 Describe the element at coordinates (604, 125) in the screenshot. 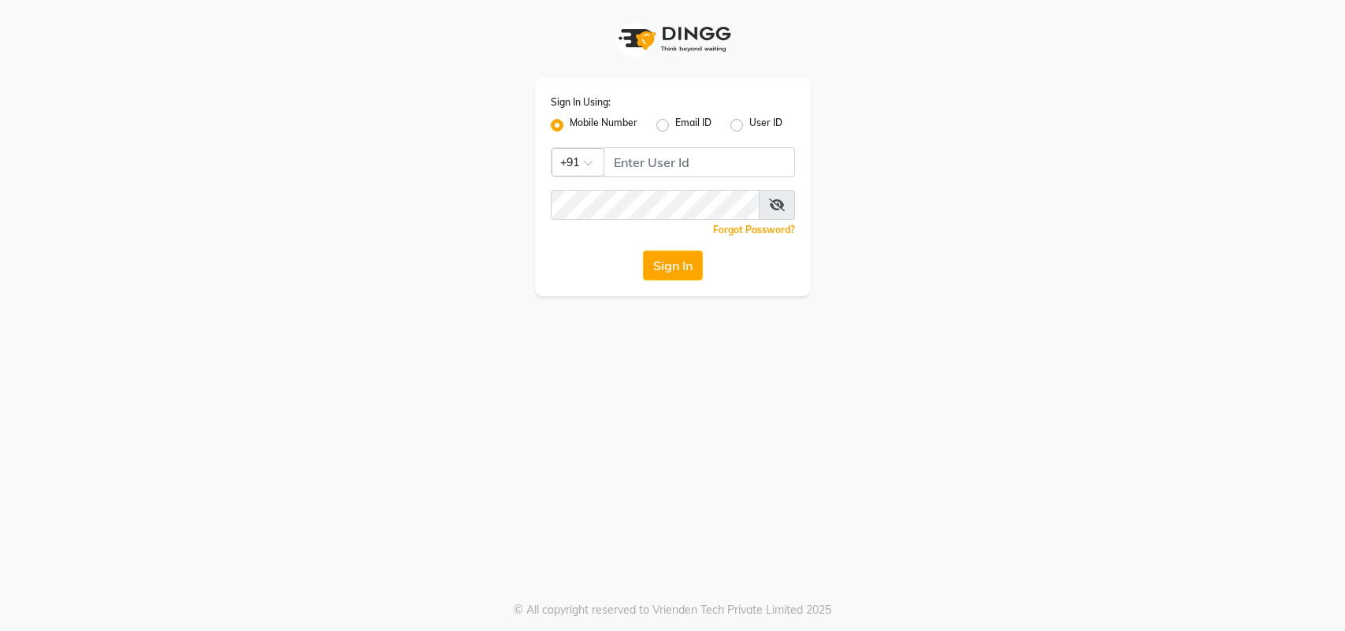

I see `label: Mobile Number` at that location.